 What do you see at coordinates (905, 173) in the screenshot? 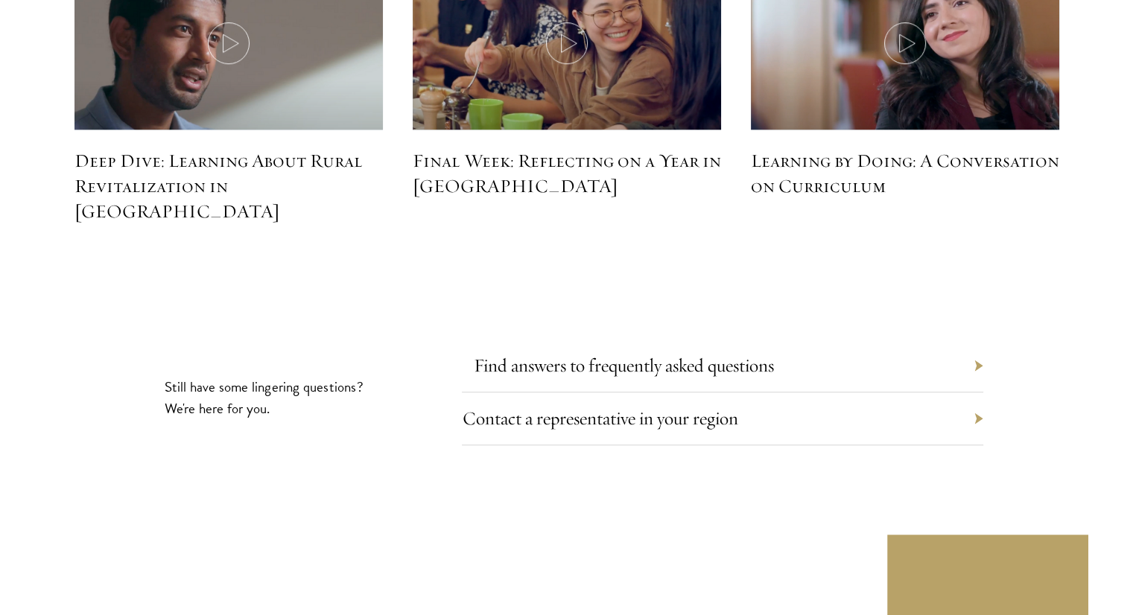
I see `h5: Learning by Doing: A Conversation on Curriculum` at bounding box center [905, 173].